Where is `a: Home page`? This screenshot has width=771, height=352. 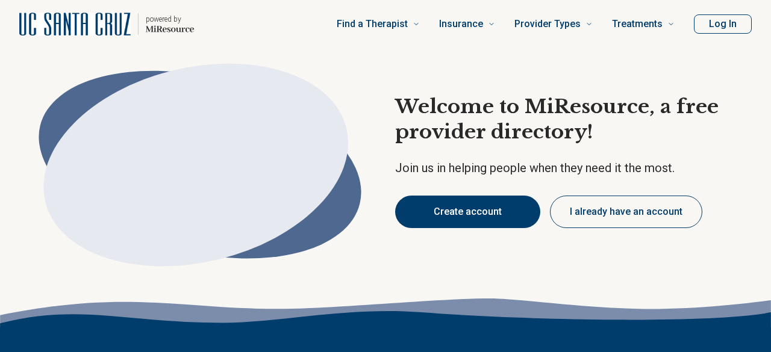
a: Home page is located at coordinates (107, 24).